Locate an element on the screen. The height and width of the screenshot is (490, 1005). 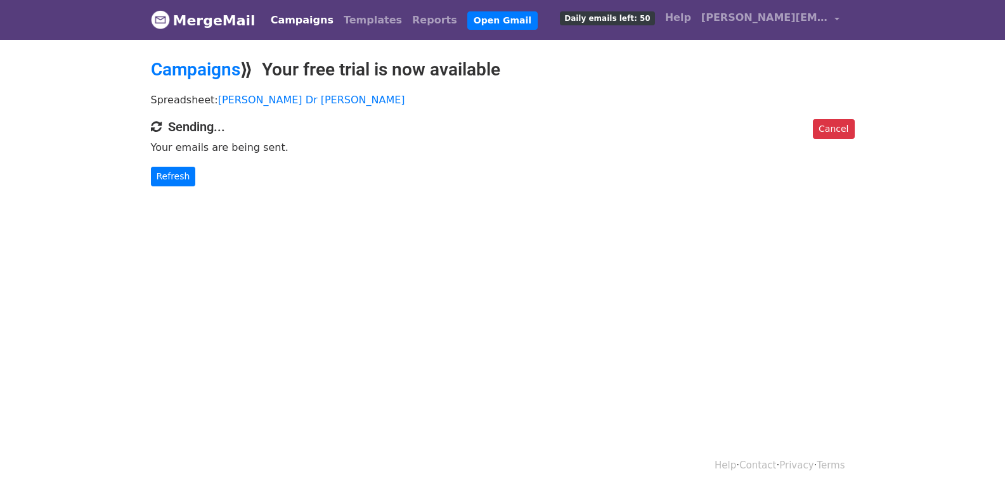
a: Contact is located at coordinates (758, 465).